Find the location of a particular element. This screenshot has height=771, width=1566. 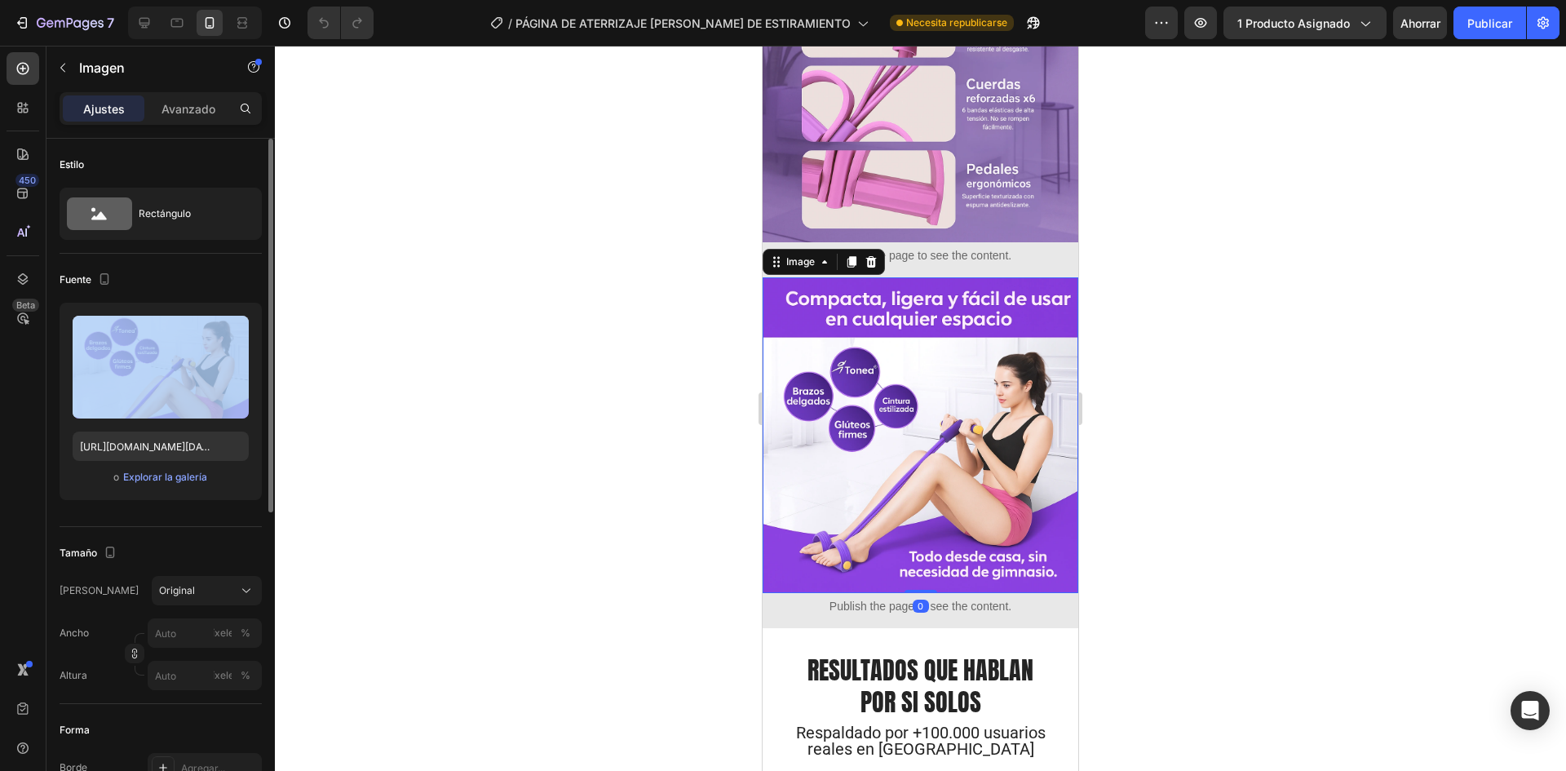

font: Forma is located at coordinates (74, 729).